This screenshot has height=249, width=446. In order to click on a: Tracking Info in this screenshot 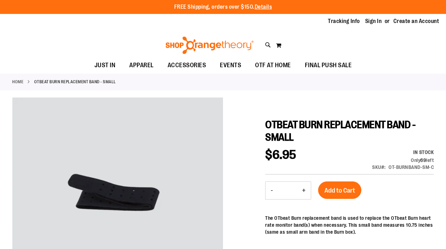, I will do `click(344, 21)`.